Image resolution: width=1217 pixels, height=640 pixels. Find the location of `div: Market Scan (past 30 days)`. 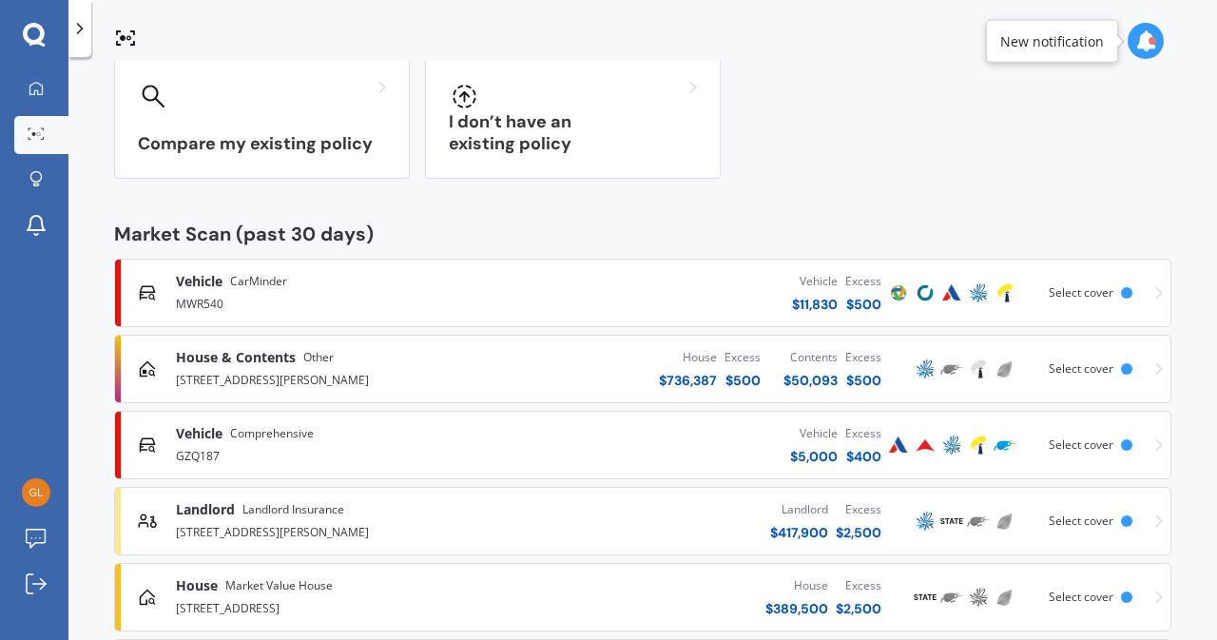

div: Market Scan (past 30 days) is located at coordinates (643, 234).